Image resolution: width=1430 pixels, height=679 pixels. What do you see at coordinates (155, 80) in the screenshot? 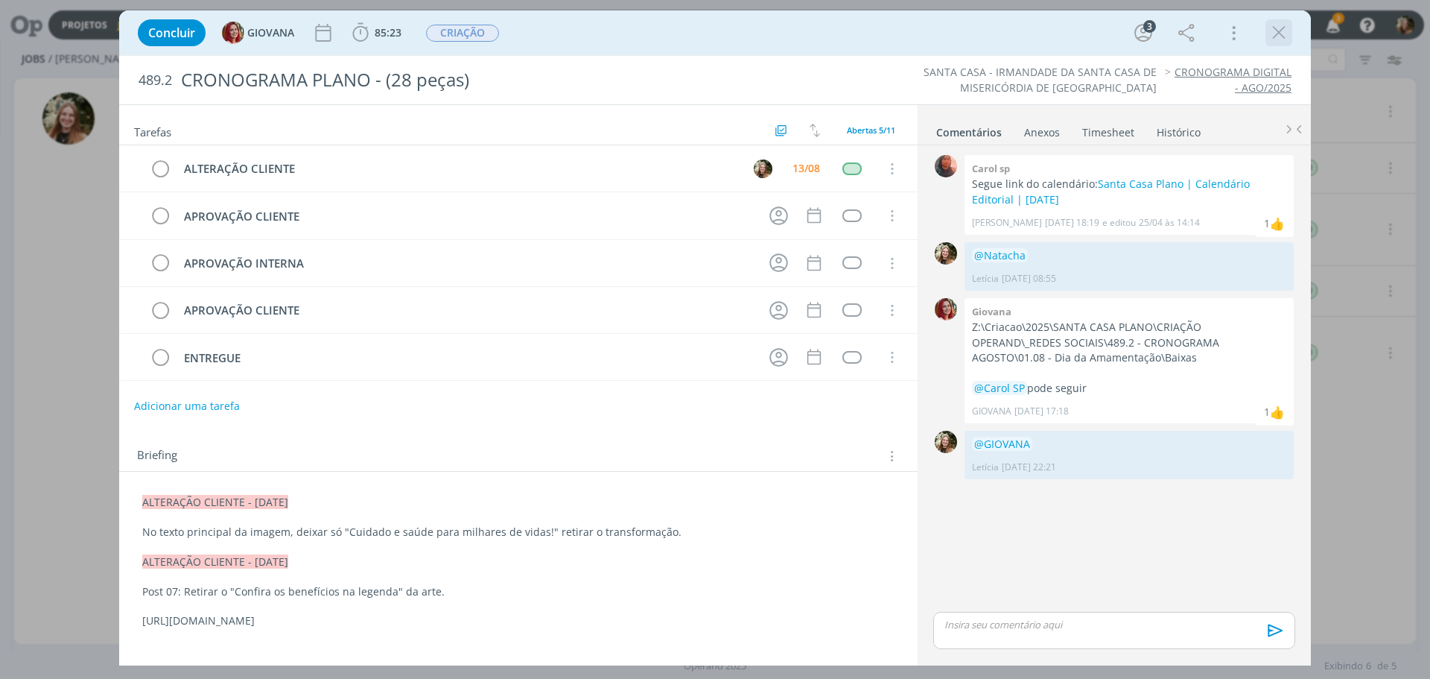
I see `span: 489.2` at bounding box center [155, 80].